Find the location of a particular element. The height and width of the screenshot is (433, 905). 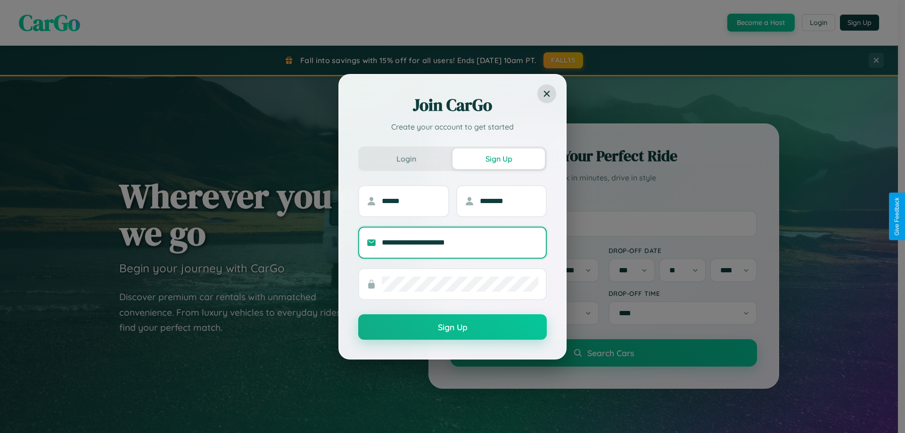

p: Create your account to get started is located at coordinates (452, 127).